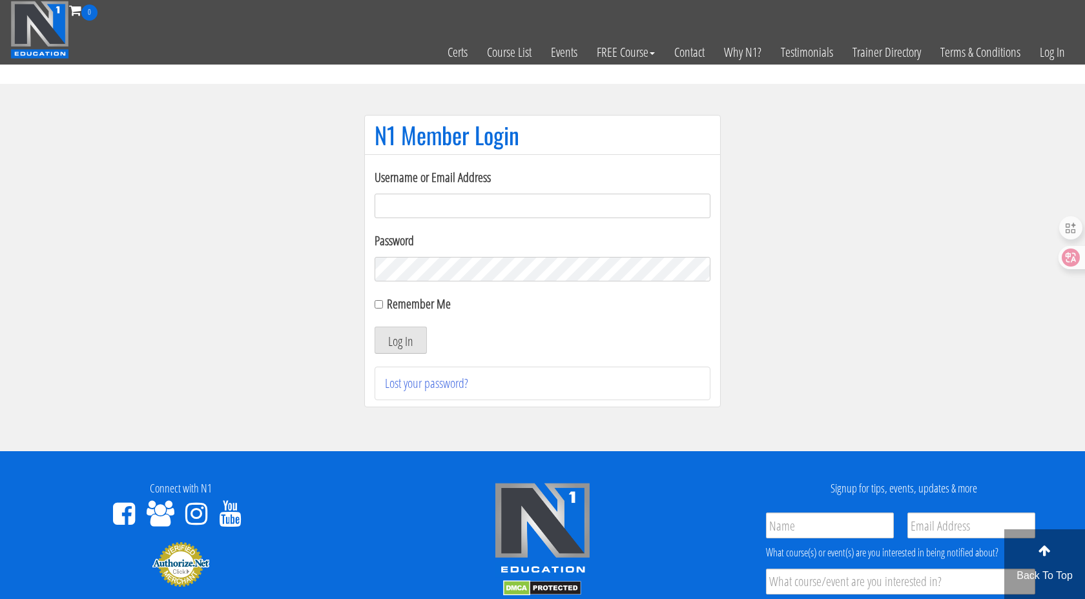  Describe the element at coordinates (83, 10) in the screenshot. I see `a: 0` at that location.